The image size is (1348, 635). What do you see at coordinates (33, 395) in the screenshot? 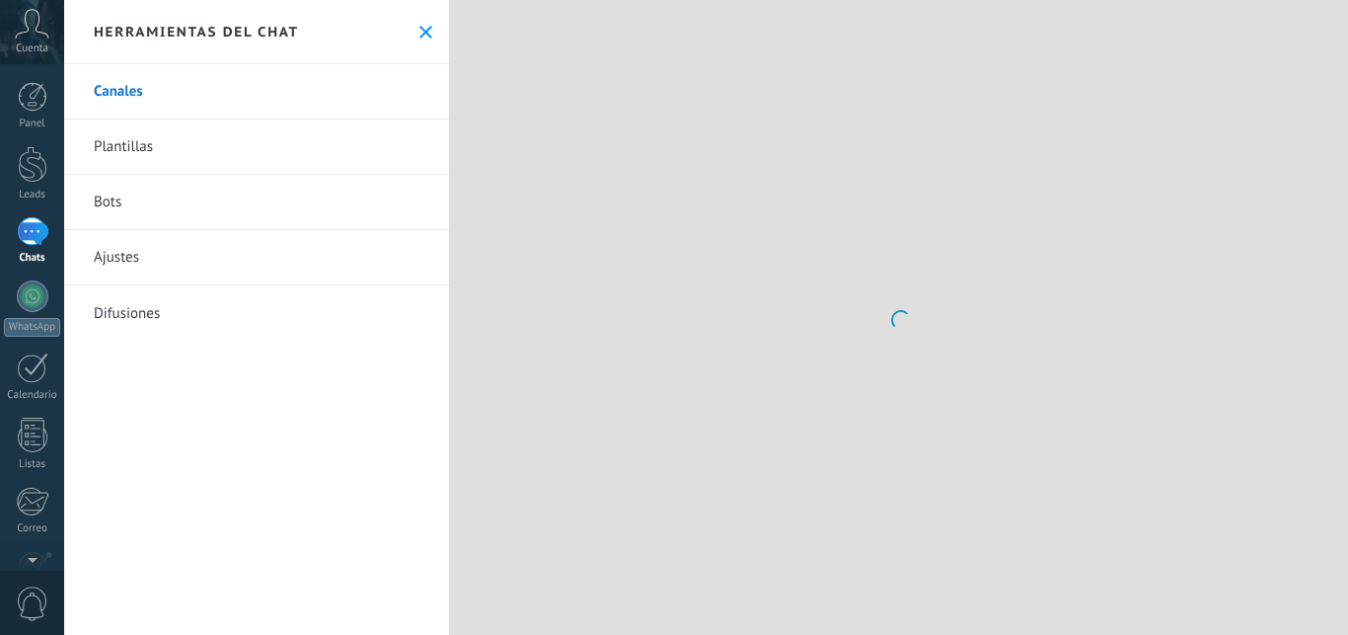
I see `div: Calendario` at bounding box center [33, 395].